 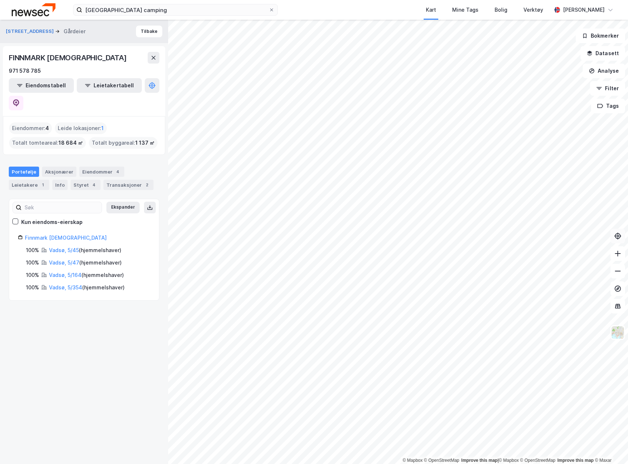 I want to click on a: Vadsø, 5/45, so click(x=64, y=250).